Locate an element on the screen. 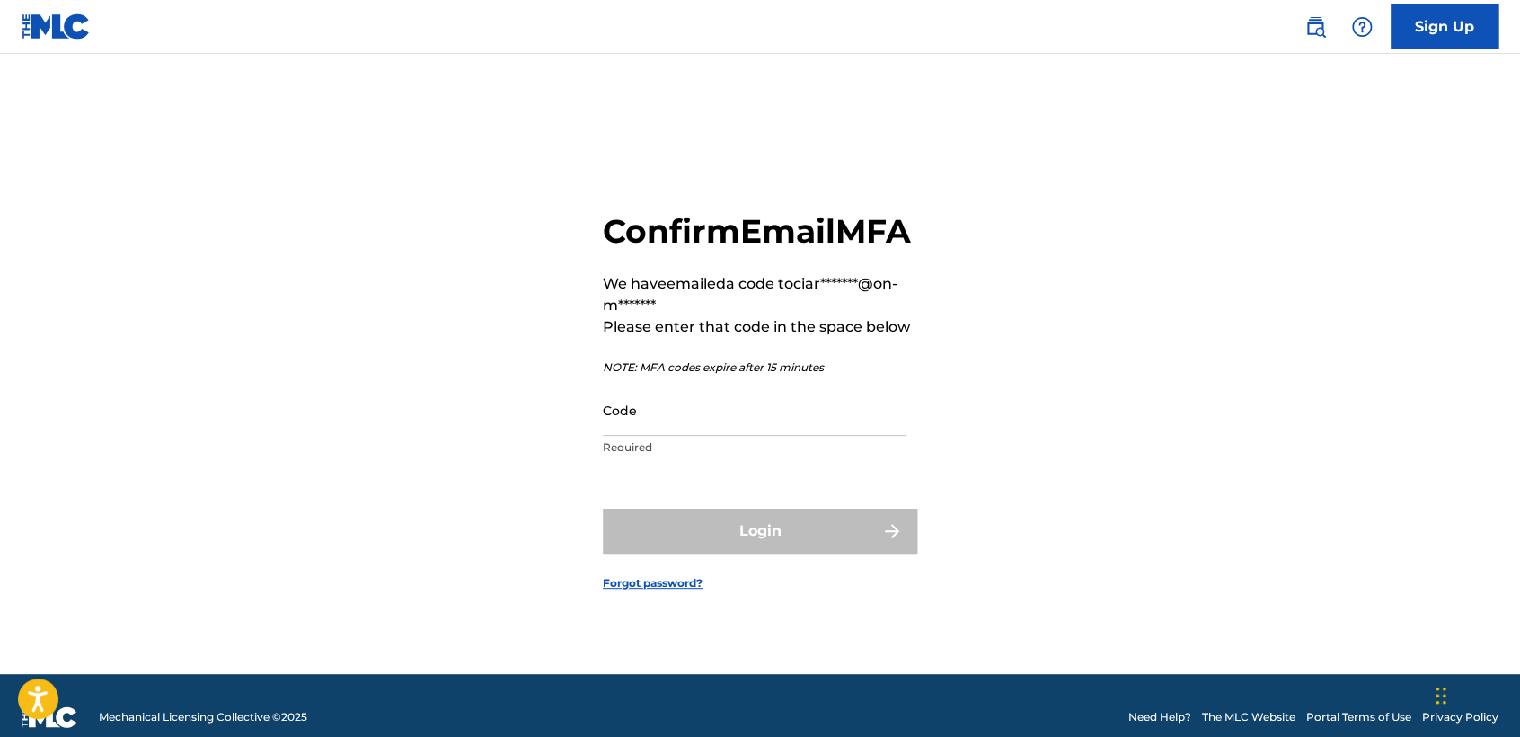 The height and width of the screenshot is (737, 1520). img: help is located at coordinates (1362, 27).